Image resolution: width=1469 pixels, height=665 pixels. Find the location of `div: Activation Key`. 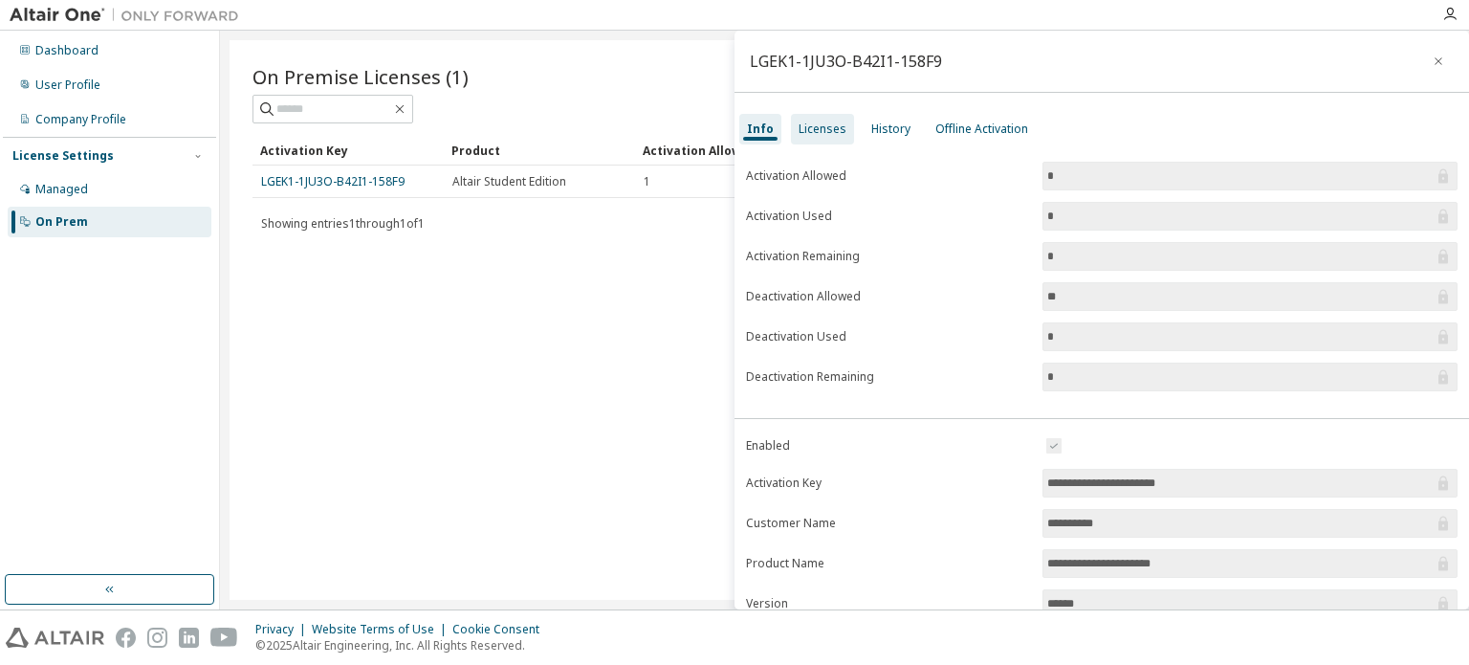

div: Activation Key is located at coordinates (348, 150).